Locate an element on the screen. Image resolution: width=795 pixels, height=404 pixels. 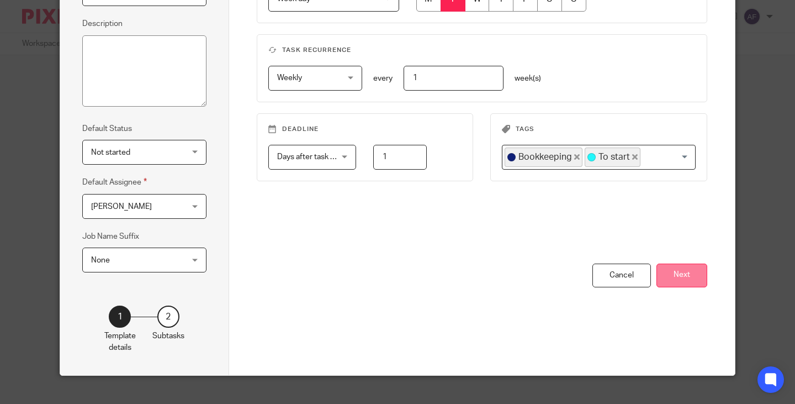
span: None is located at coordinates (101, 260).